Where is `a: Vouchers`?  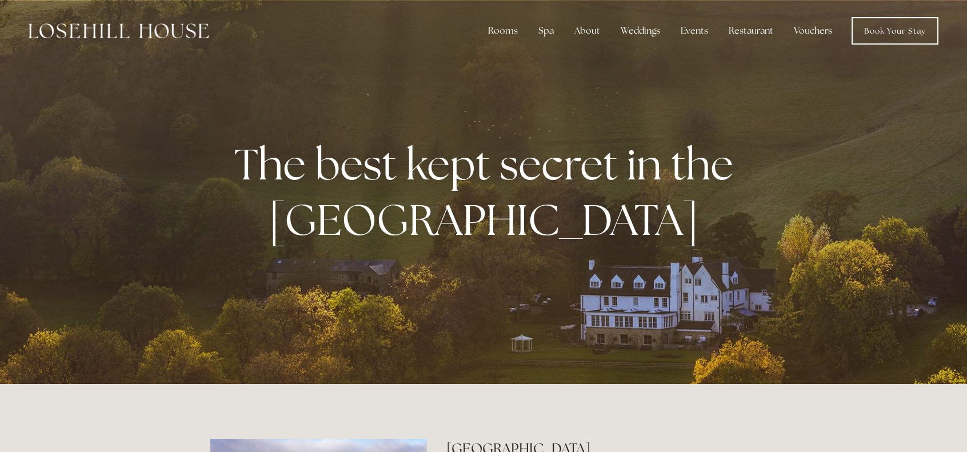 a: Vouchers is located at coordinates (813, 31).